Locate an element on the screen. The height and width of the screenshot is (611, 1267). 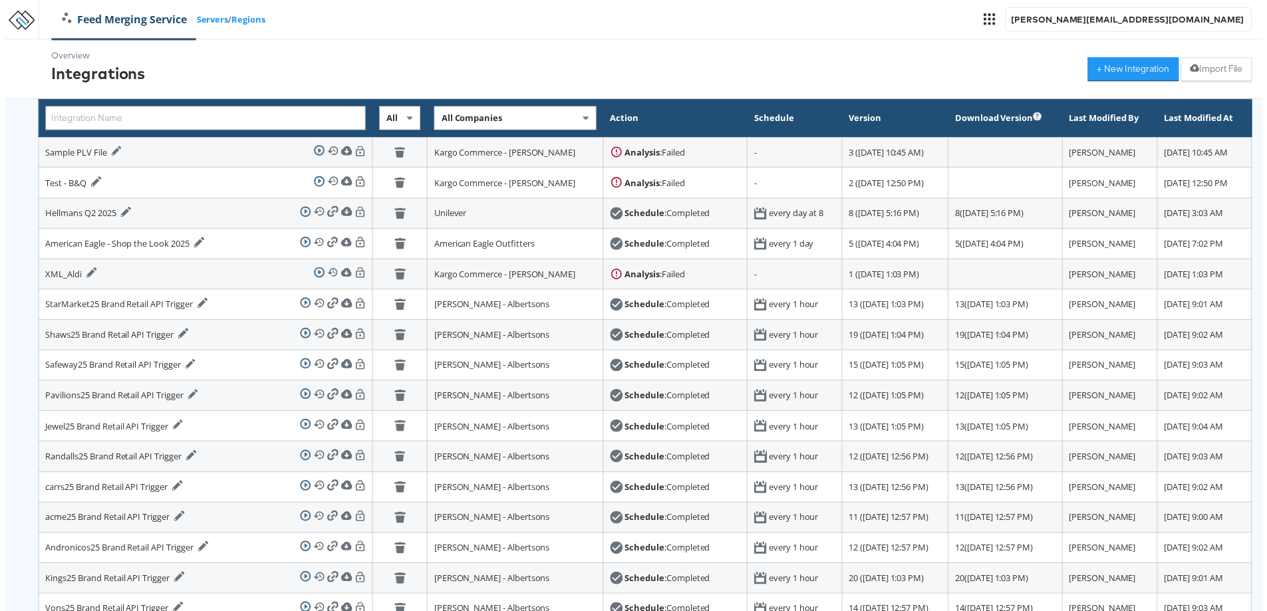
a: Regions is located at coordinates (245, 19).